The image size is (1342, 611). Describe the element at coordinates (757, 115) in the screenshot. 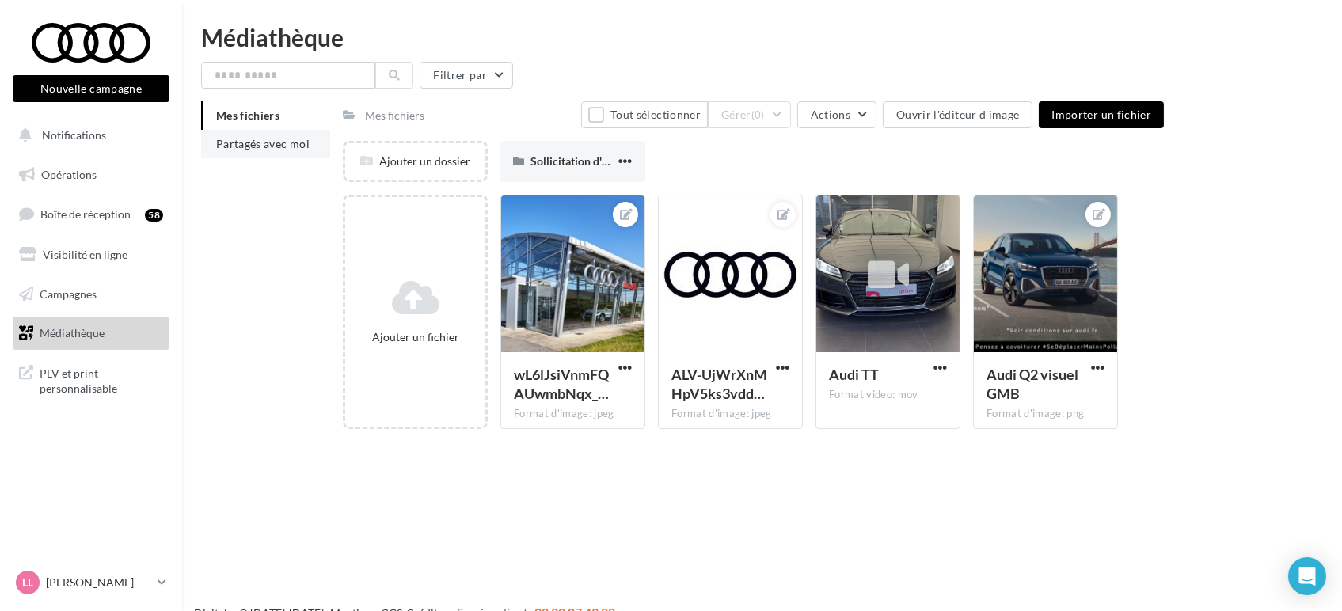

I see `span: (0)` at that location.